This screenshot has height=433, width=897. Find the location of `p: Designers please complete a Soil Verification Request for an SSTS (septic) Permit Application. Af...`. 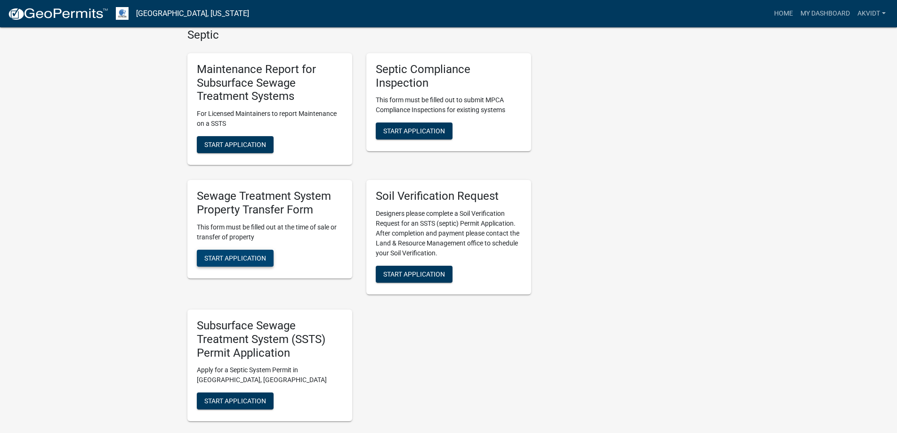

p: Designers please complete a Soil Verification Request for an SSTS (septic) Permit Application. Af... is located at coordinates (449, 233).